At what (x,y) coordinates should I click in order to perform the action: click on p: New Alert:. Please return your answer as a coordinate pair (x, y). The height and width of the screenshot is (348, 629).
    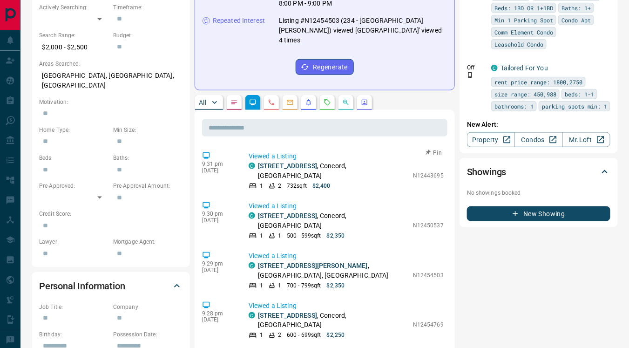
    Looking at the image, I should click on (539, 124).